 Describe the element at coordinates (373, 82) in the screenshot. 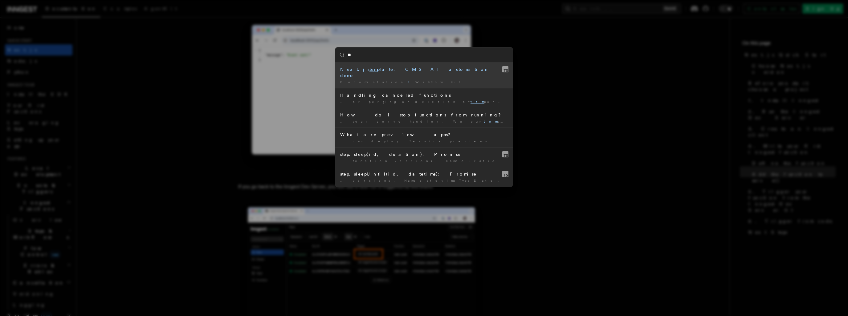

I see `span: Documentation` at that location.